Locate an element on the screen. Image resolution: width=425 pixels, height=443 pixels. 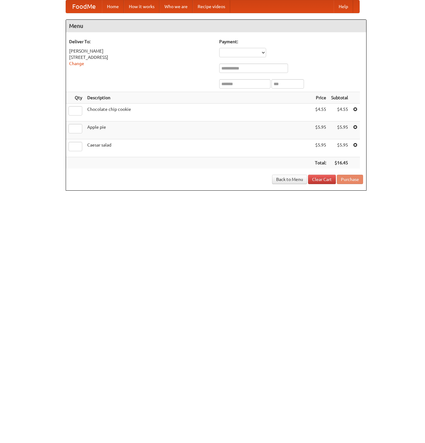
th: $16.45 is located at coordinates (340, 163).